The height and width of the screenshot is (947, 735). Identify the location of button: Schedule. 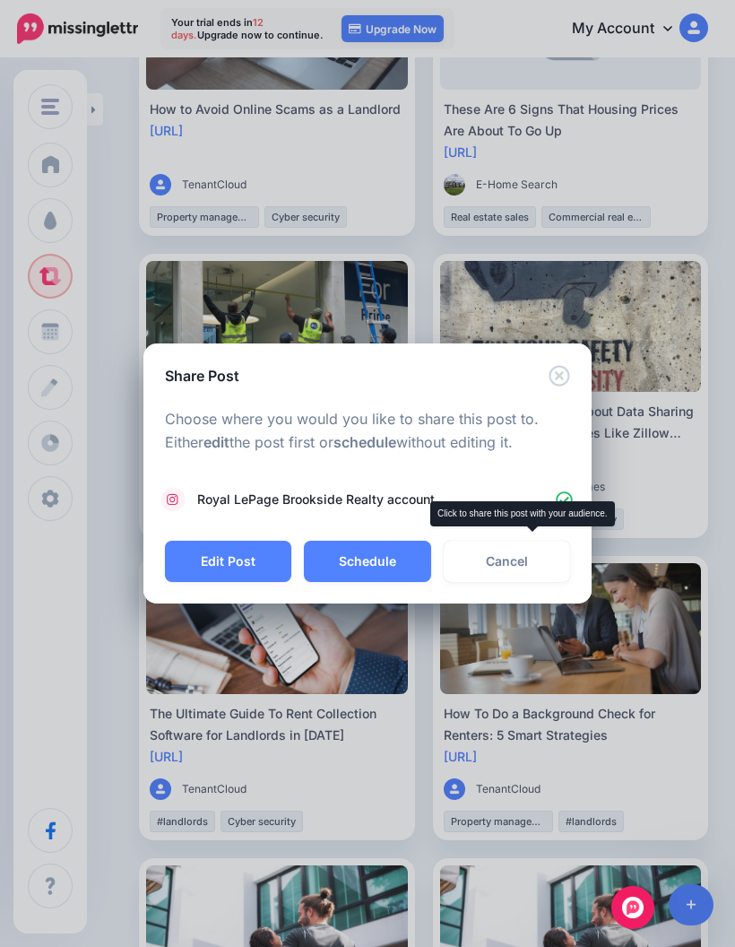
(367, 561).